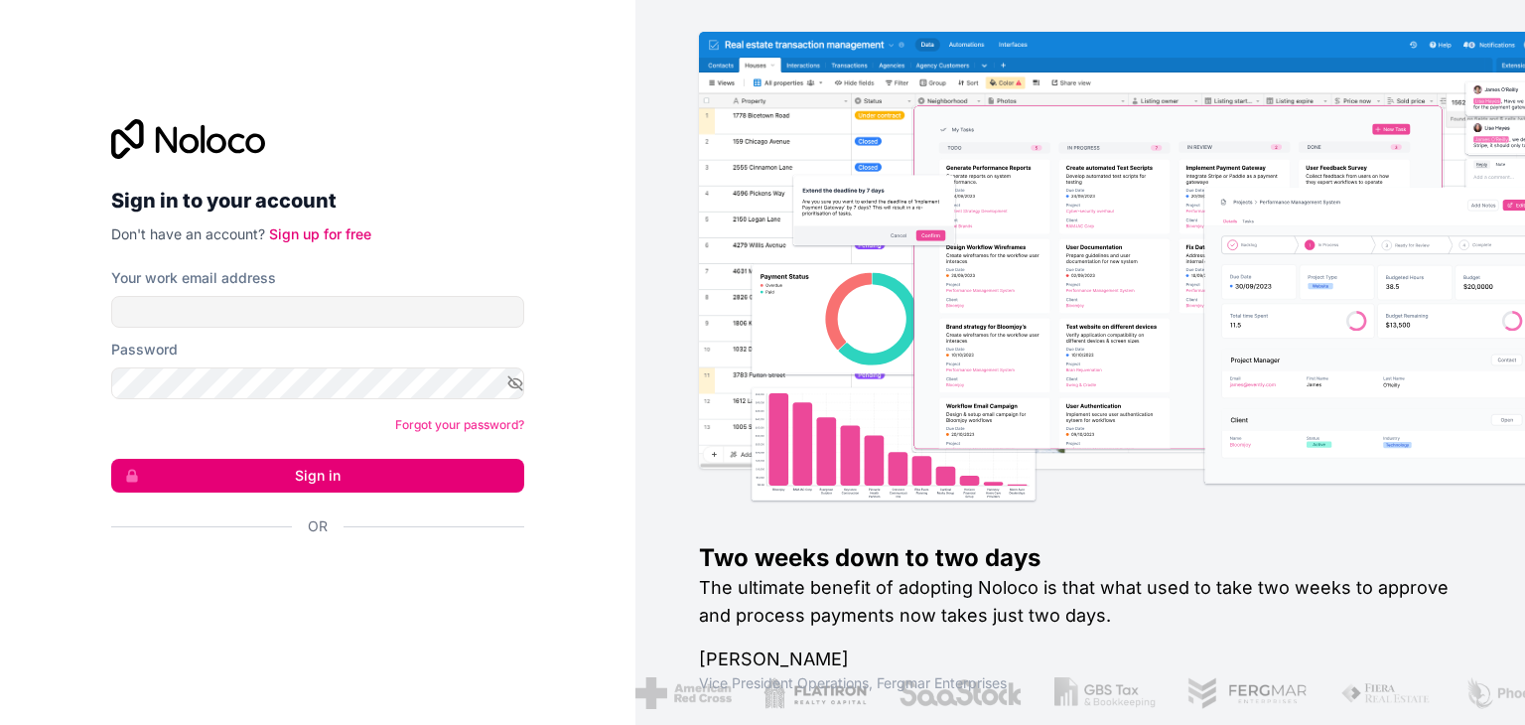 The width and height of the screenshot is (1525, 725). I want to click on input: Email address, so click(318, 312).